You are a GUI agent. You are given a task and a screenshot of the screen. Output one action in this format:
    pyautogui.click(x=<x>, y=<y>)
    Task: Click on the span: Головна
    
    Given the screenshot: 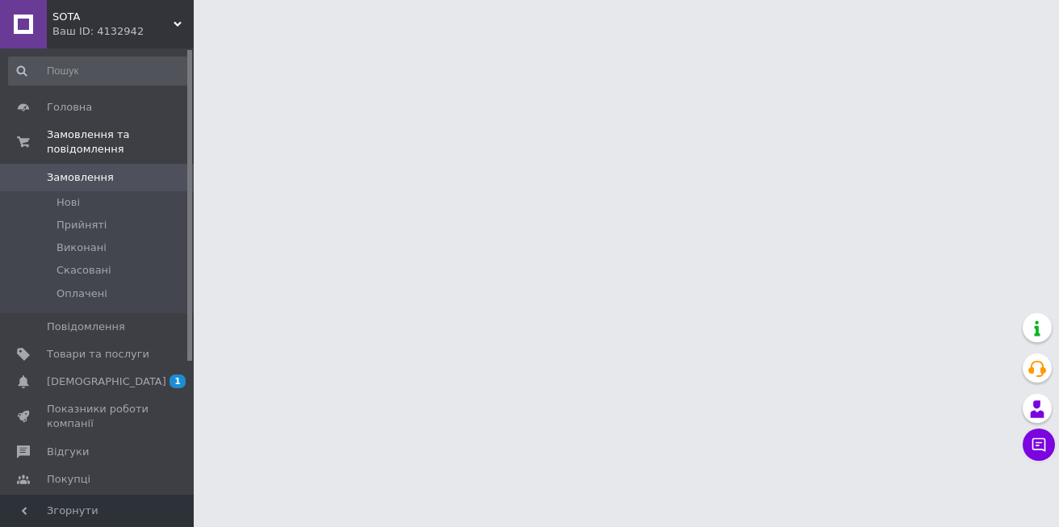 What is the action you would take?
    pyautogui.click(x=69, y=107)
    